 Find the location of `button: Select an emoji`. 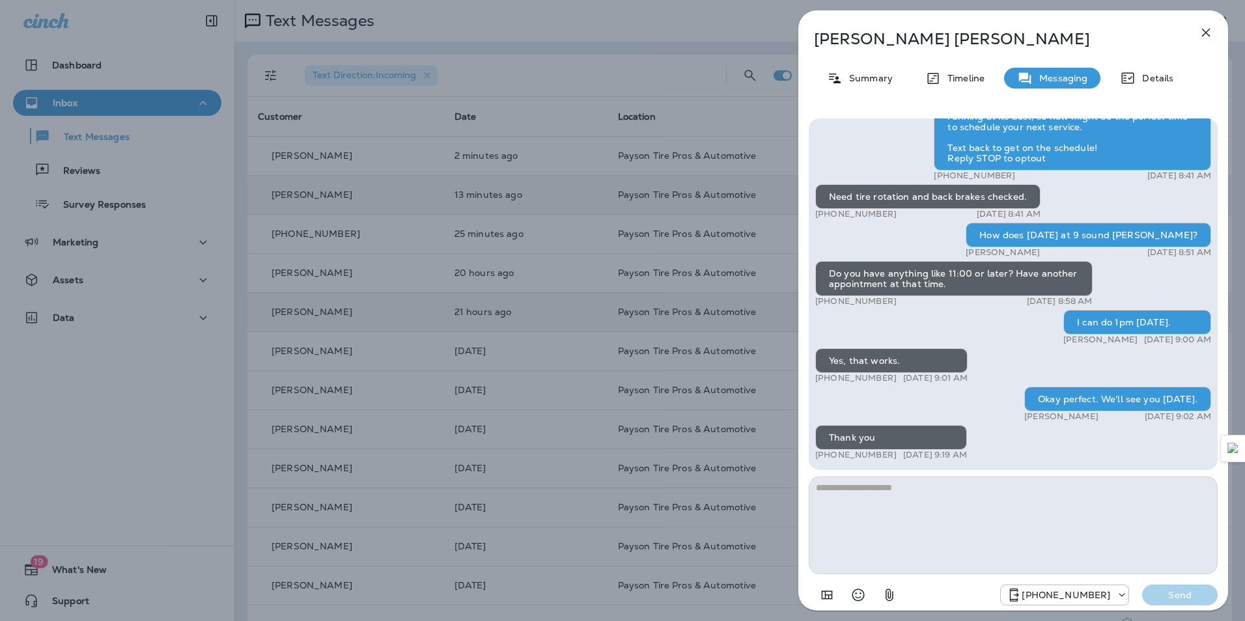

button: Select an emoji is located at coordinates (858, 595).